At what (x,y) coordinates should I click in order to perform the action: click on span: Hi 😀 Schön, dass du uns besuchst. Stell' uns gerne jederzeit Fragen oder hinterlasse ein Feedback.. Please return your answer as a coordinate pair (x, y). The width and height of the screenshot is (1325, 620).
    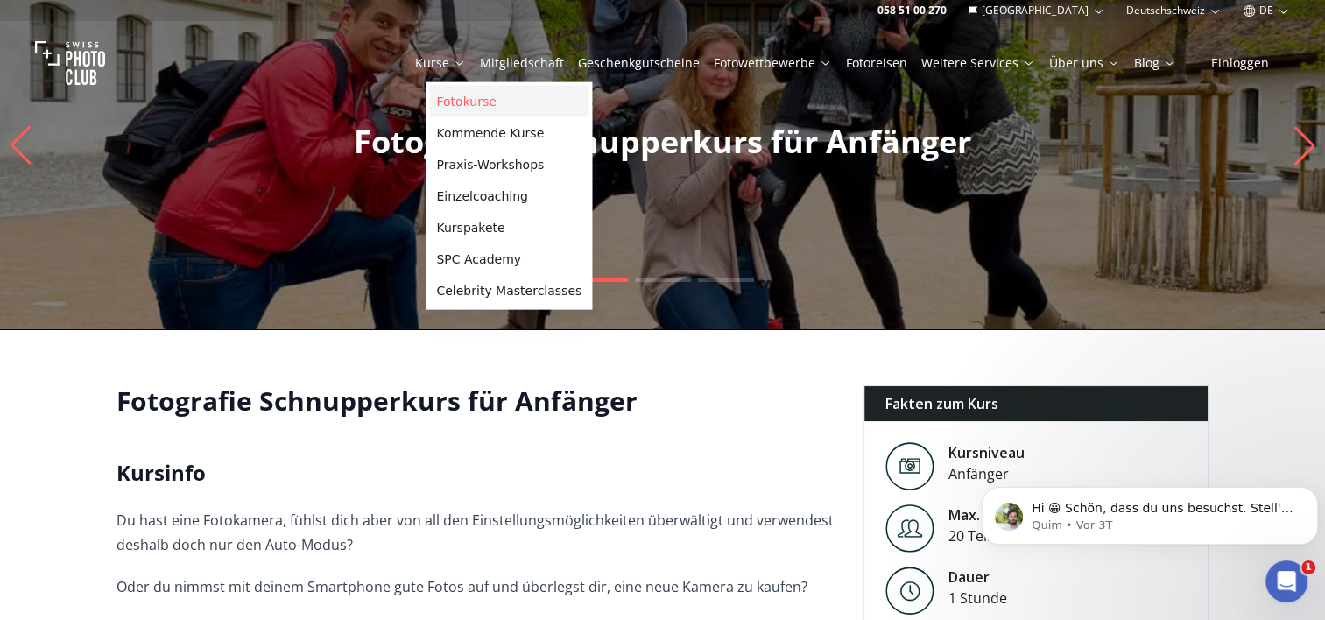
    Looking at the image, I should click on (187, 75).